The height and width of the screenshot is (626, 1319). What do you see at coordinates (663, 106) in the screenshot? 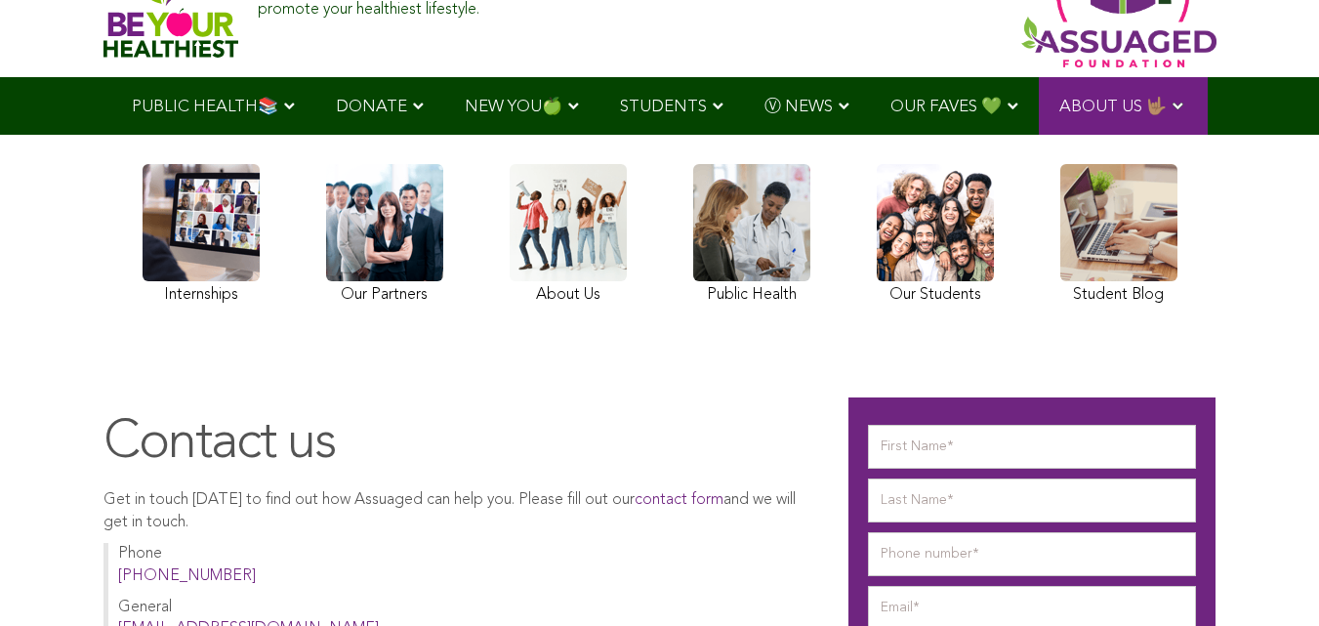
I see `span: STUDENTS` at bounding box center [663, 106].